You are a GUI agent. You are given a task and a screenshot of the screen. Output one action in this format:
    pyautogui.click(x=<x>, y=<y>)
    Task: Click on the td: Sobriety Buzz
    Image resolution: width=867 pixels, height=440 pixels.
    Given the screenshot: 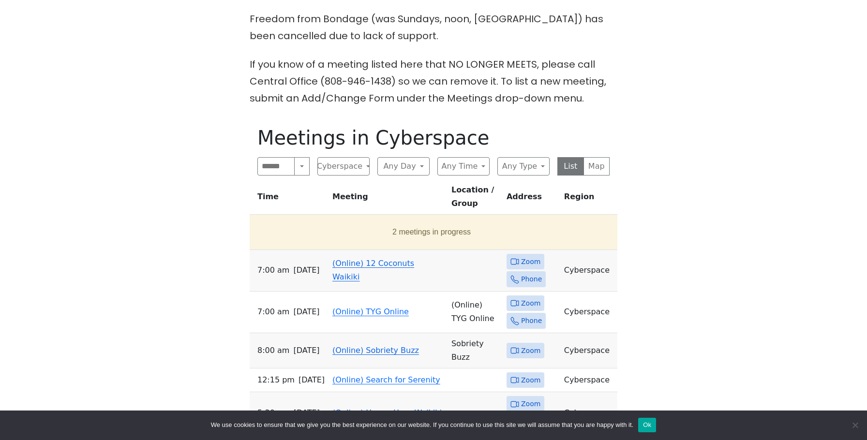 What is the action you would take?
    pyautogui.click(x=475, y=351)
    